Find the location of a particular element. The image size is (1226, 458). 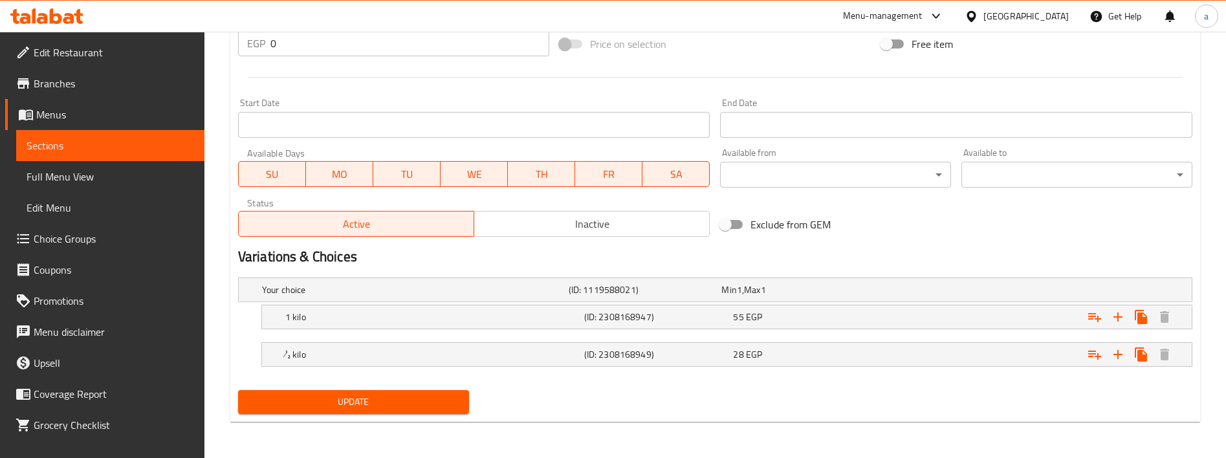

span: Update is located at coordinates (353, 402).